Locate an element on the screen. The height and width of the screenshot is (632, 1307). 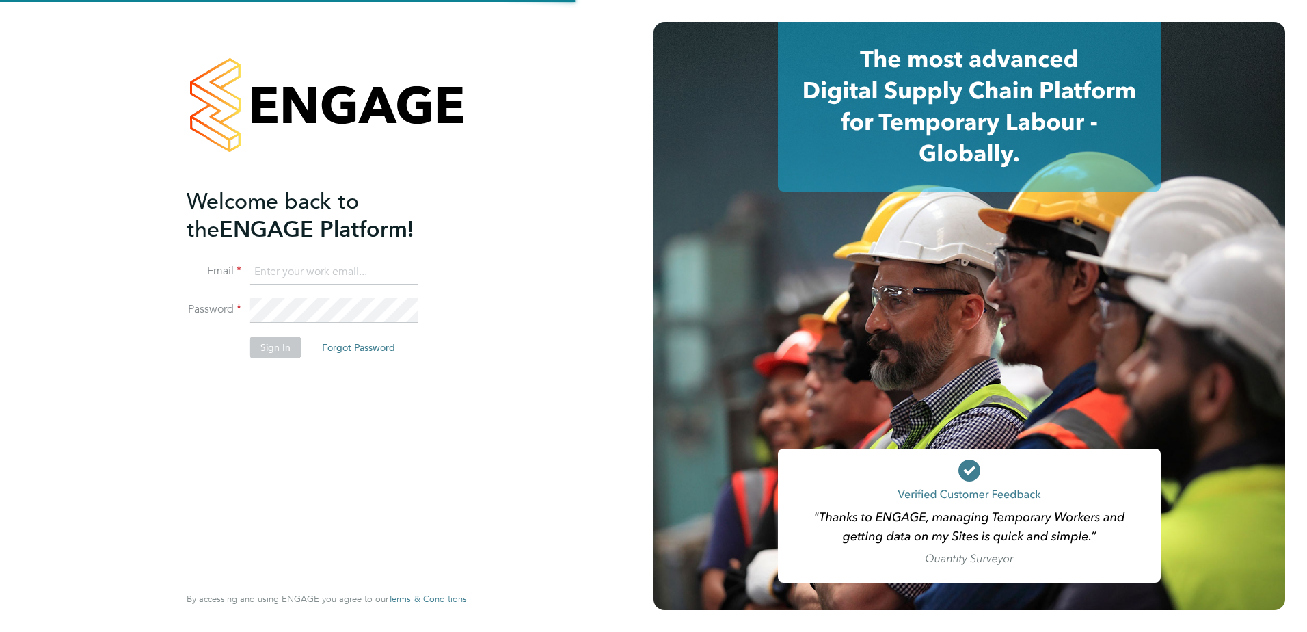
label: Password is located at coordinates (214, 309).